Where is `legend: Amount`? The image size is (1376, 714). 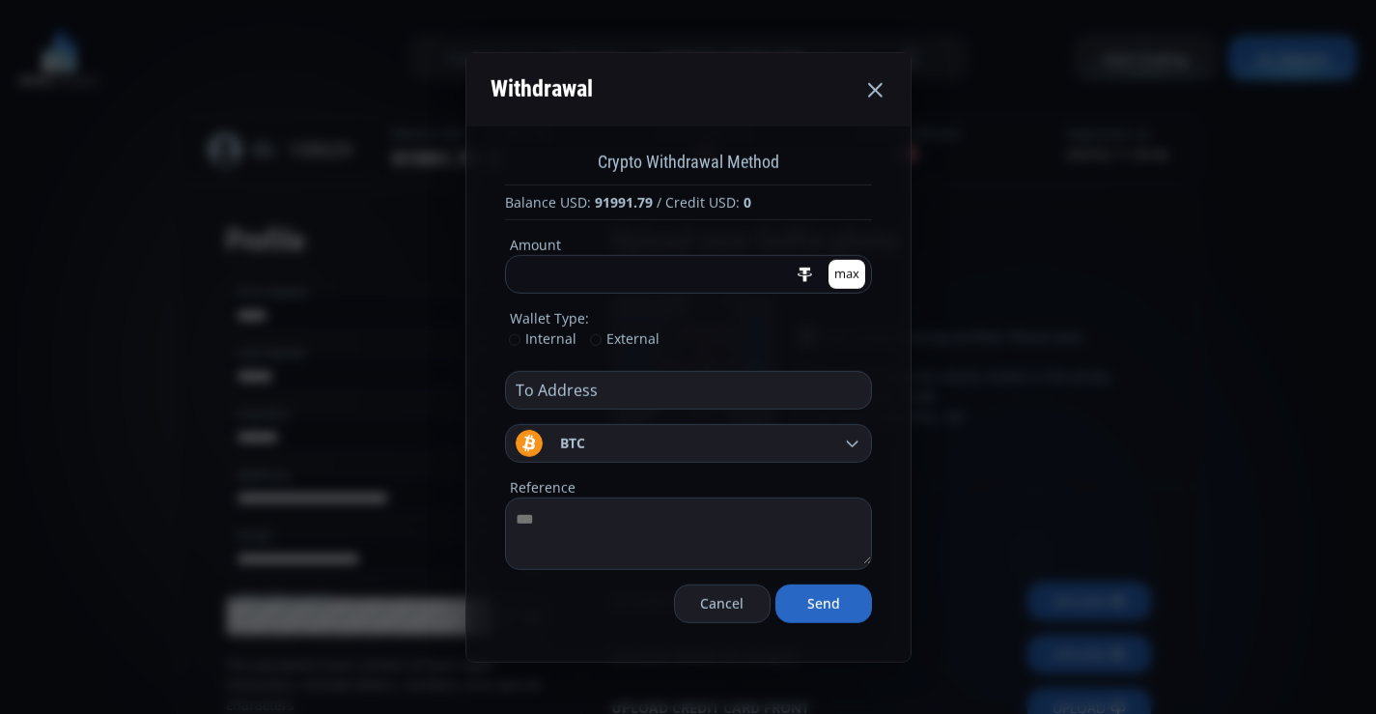
legend: Amount is located at coordinates (535, 244).